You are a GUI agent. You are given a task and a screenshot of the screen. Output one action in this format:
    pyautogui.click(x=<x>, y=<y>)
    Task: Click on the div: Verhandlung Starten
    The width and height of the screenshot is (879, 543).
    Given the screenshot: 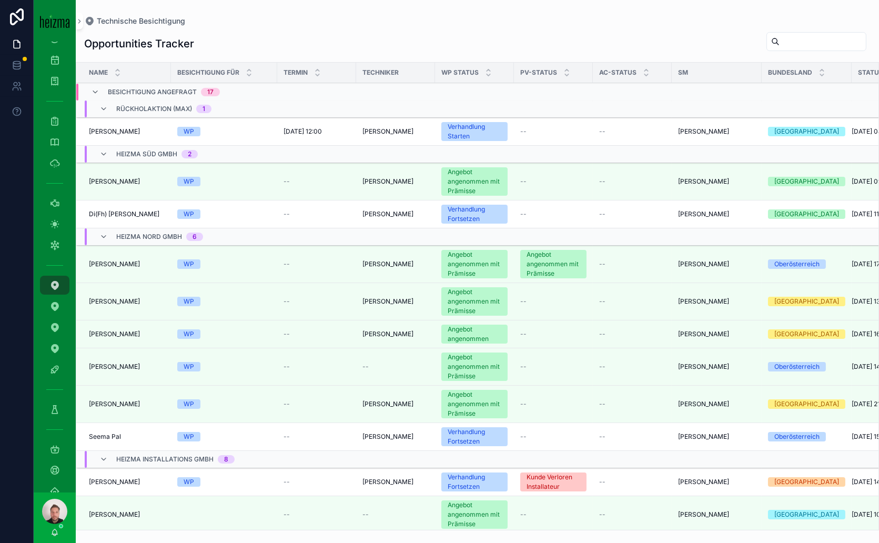 What is the action you would take?
    pyautogui.click(x=474, y=131)
    